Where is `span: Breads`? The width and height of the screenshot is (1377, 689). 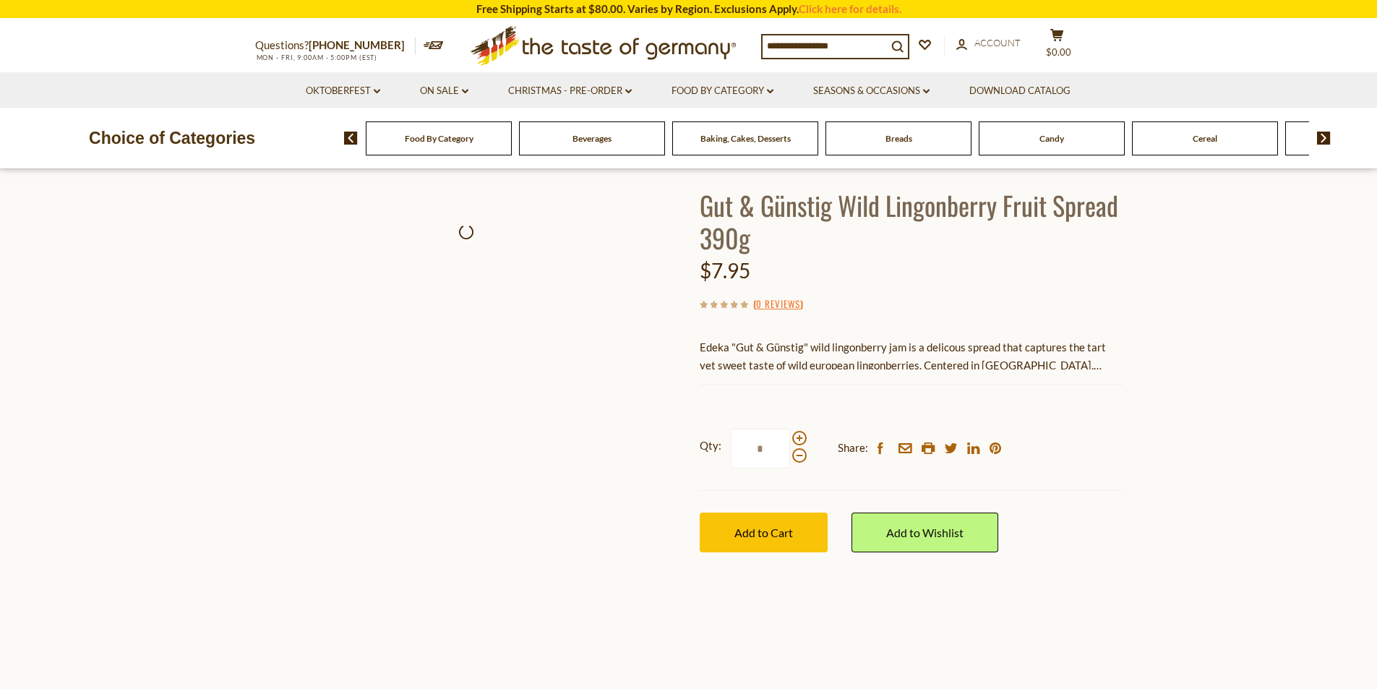
span: Breads is located at coordinates (898, 138).